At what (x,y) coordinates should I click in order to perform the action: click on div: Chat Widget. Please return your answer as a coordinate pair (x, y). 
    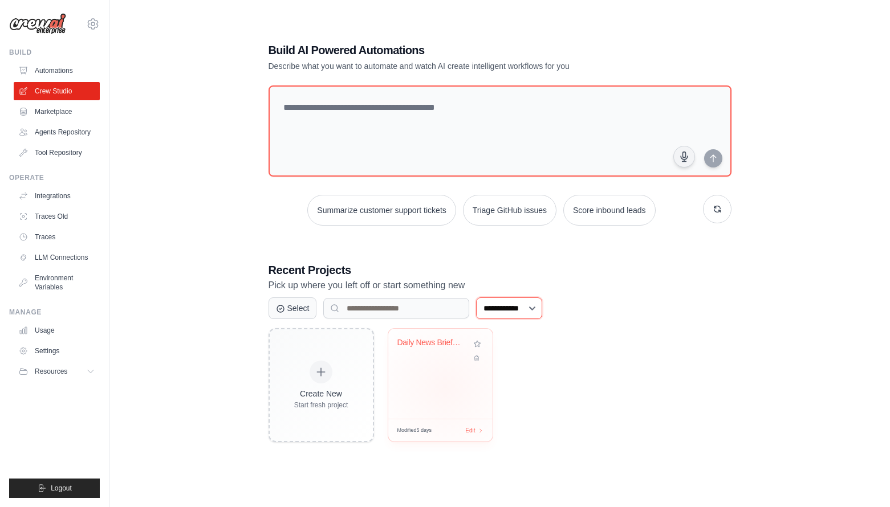
    Looking at the image, I should click on (861, 480).